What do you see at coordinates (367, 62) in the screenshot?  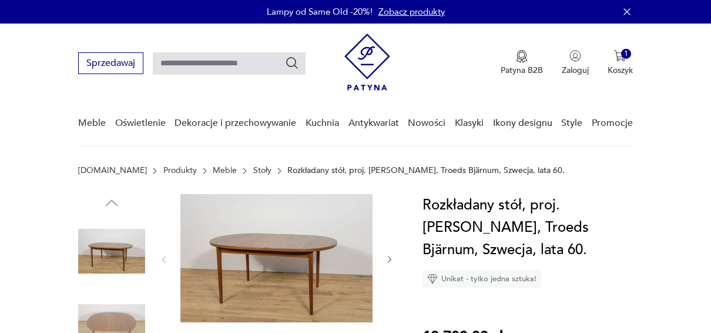 I see `img: Patyna - sklep z meblami i dekoracjami vintage` at bounding box center [367, 62].